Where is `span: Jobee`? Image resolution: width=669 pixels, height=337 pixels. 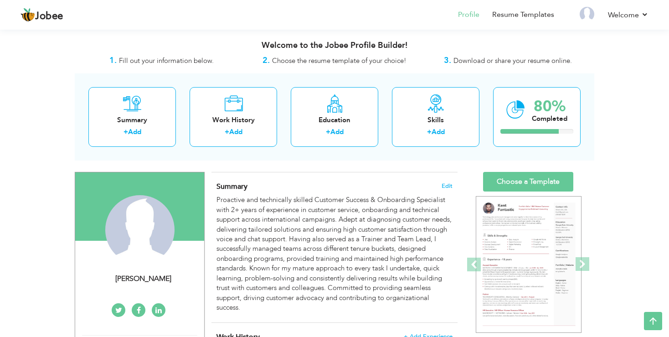
span: Jobee is located at coordinates (49, 16).